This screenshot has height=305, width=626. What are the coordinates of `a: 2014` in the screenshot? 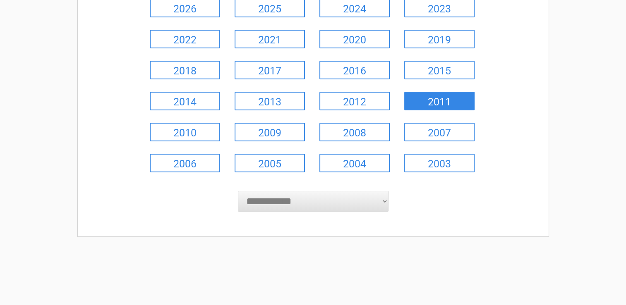 It's located at (185, 101).